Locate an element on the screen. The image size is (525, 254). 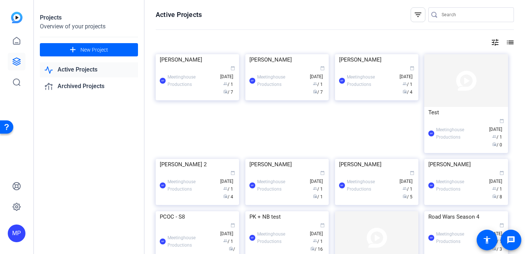
mat-icon: list is located at coordinates (509, 42).